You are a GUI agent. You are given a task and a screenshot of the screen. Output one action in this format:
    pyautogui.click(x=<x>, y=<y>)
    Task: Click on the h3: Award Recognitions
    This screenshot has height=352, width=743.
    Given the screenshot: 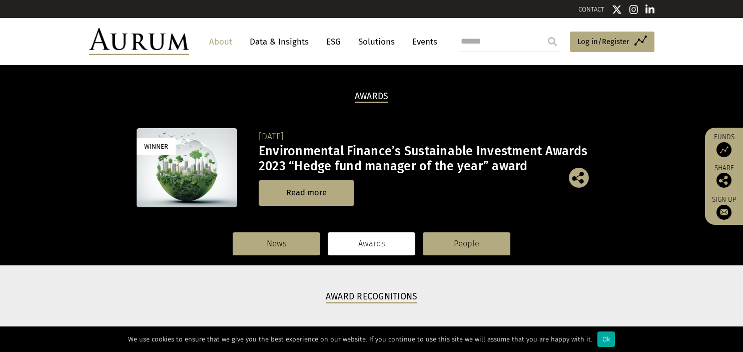 What is the action you would take?
    pyautogui.click(x=372, y=297)
    